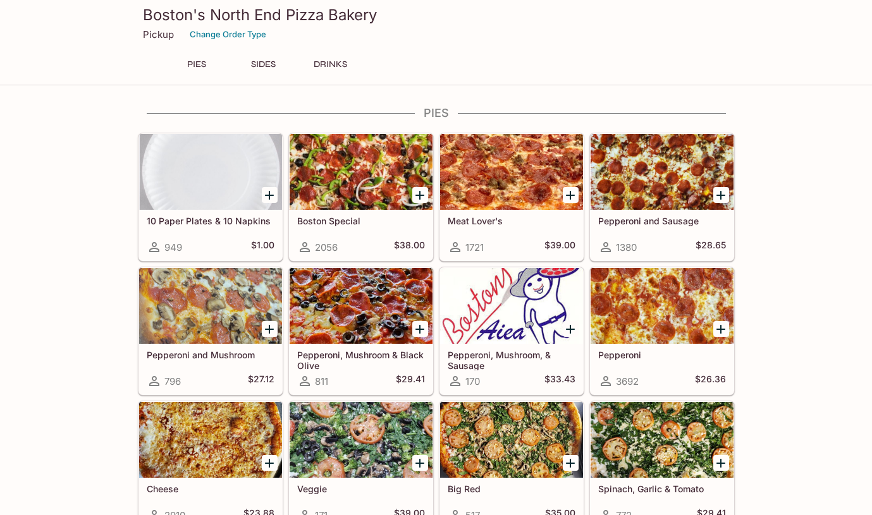  Describe the element at coordinates (321, 381) in the screenshot. I see `span: 811` at that location.